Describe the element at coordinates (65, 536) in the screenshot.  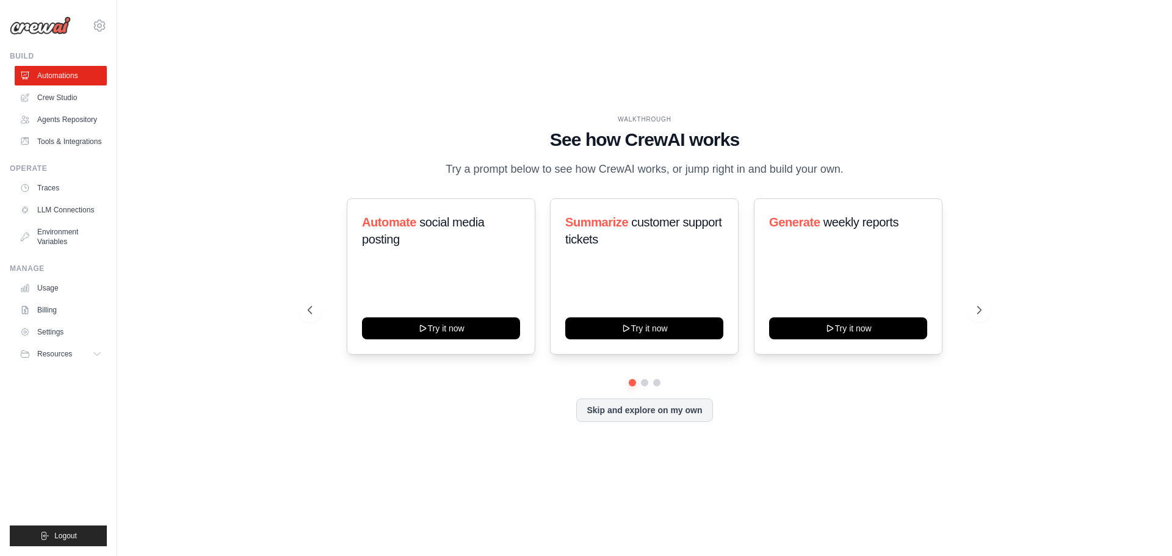
I see `span: Logout` at that location.